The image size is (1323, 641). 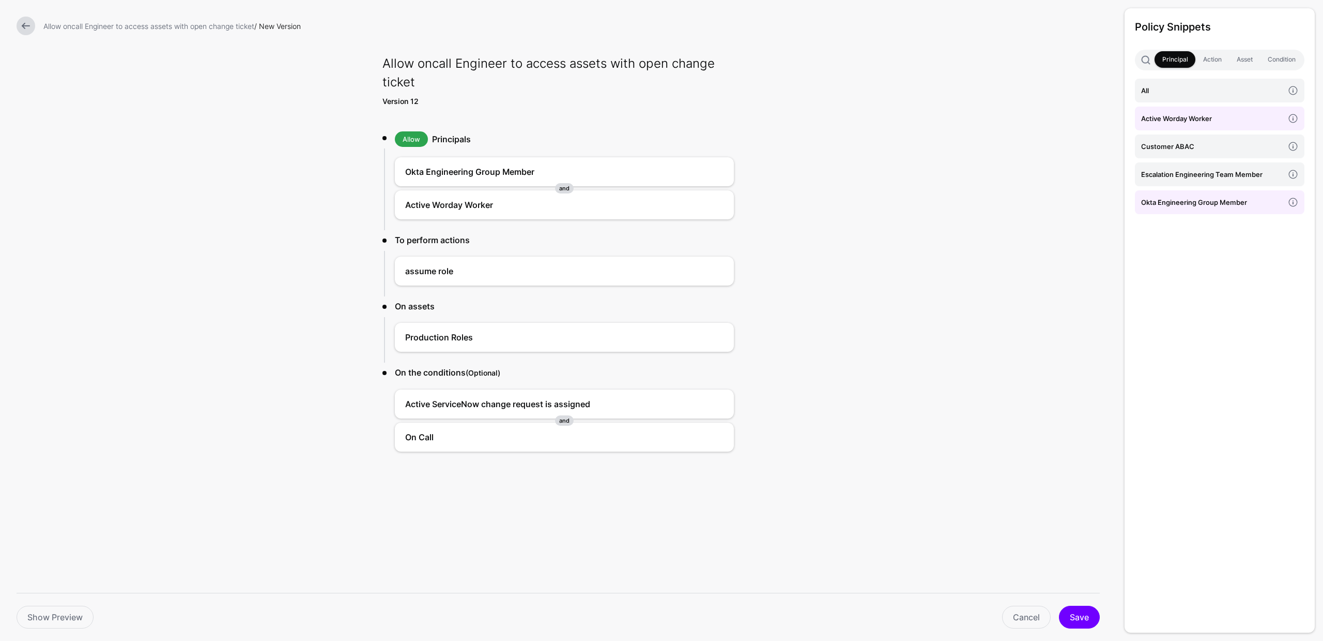 What do you see at coordinates (549, 404) in the screenshot?
I see `h4: Active ServiceNow change request is assigned` at bounding box center [549, 404].